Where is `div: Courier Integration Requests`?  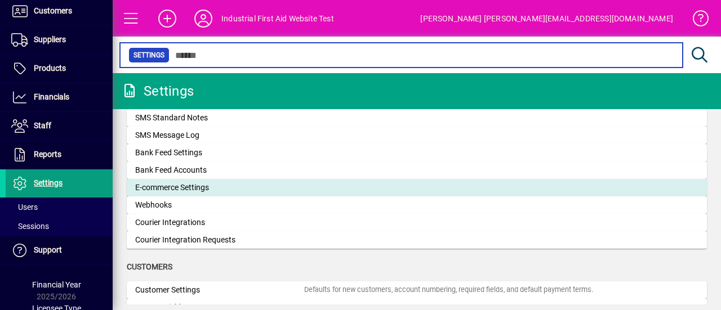
div: Courier Integration Requests is located at coordinates (220, 240).